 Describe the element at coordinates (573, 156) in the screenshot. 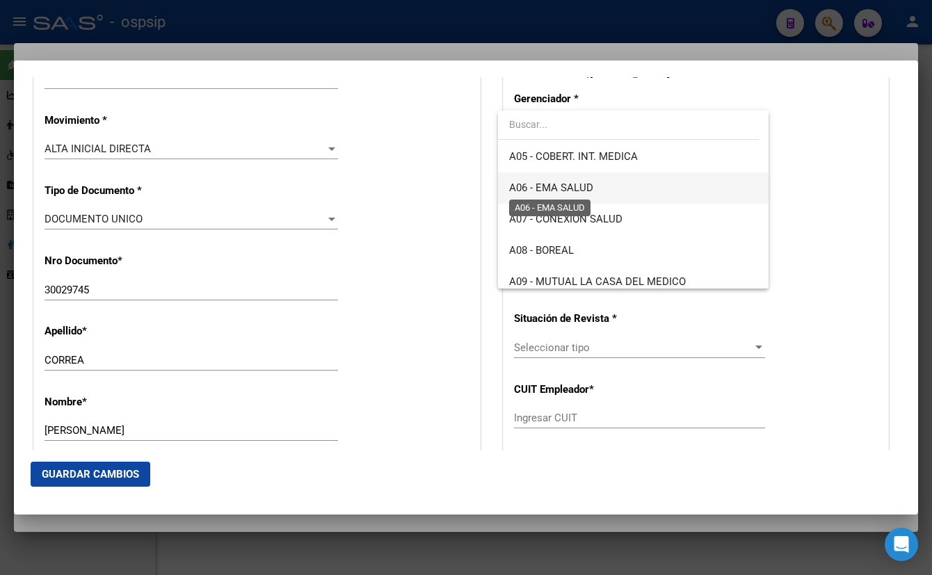

I see `span: A05 - COBERT. INT. MEDICA` at that location.